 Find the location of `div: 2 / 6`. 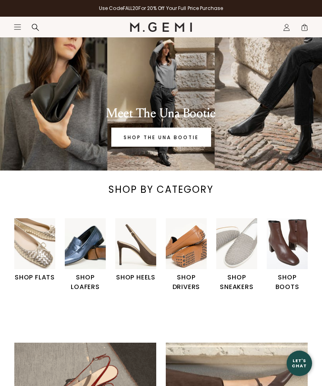

div: 2 / 6 is located at coordinates (90, 255).